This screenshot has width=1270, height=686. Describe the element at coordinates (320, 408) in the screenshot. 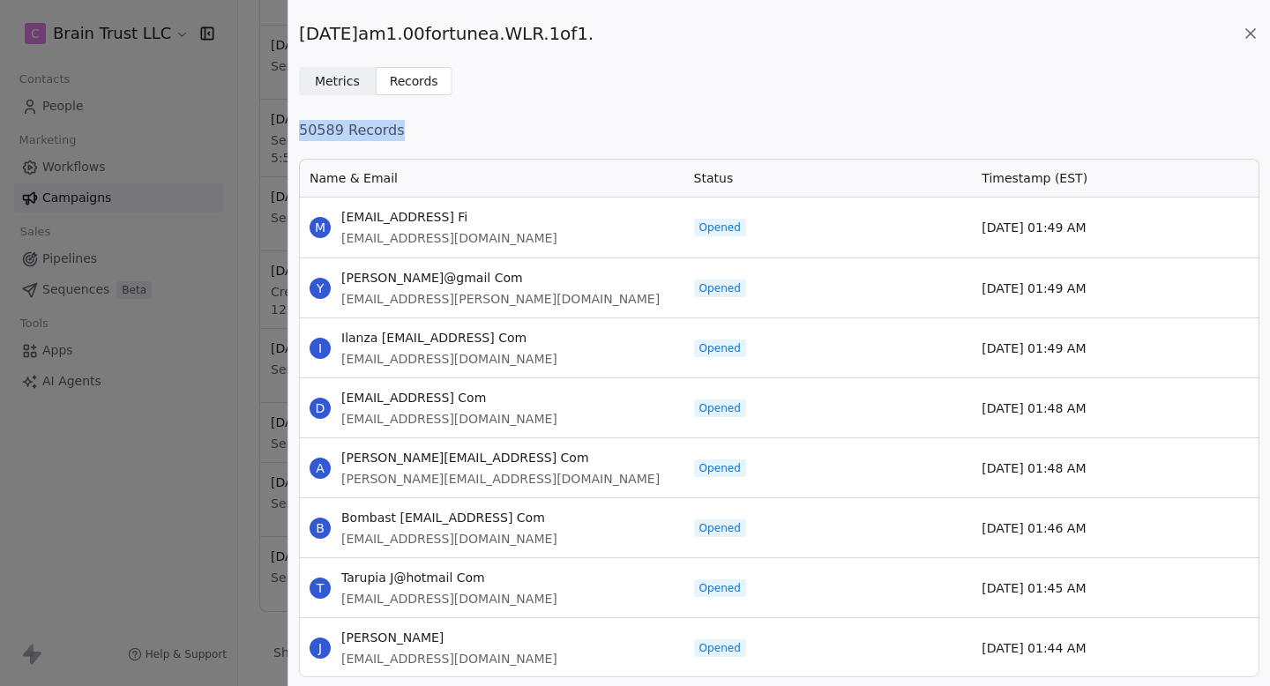

I see `span: D` at that location.